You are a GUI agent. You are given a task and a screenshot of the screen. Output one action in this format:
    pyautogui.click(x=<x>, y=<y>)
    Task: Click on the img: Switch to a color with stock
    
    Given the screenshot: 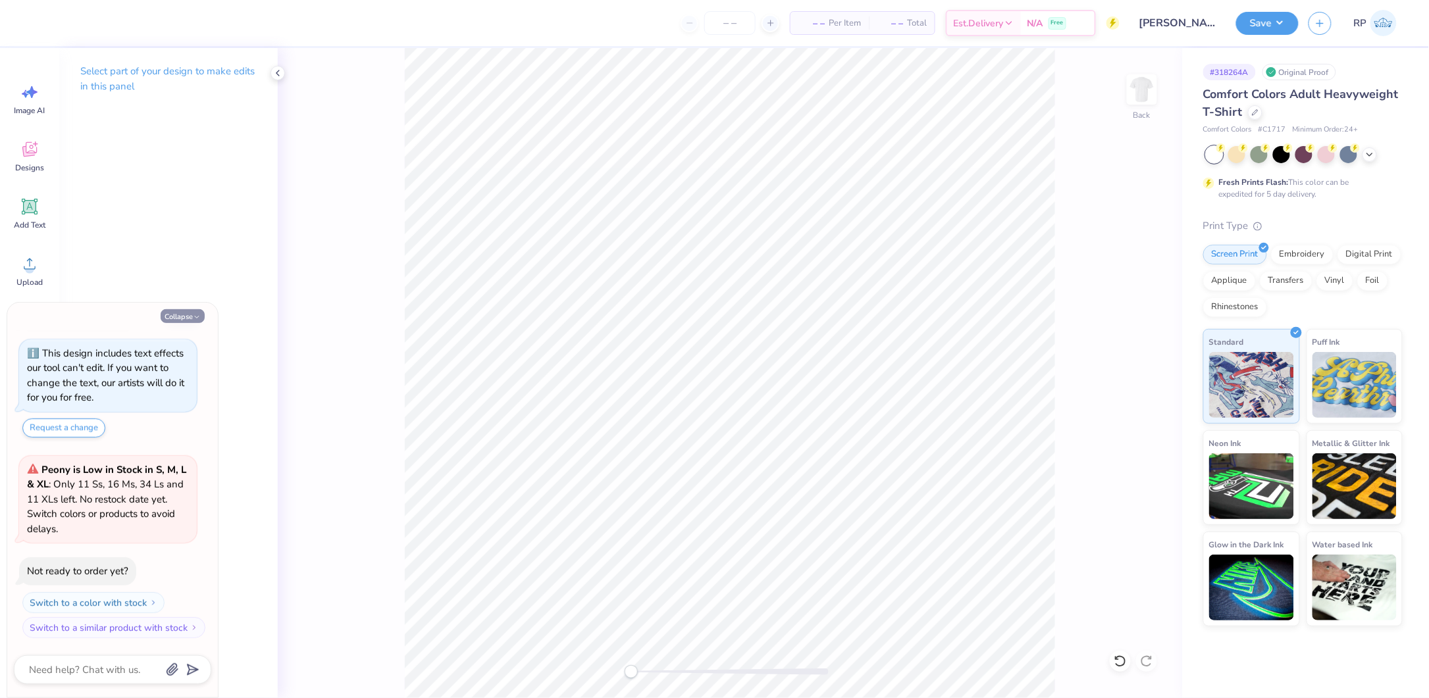 What is the action you would take?
    pyautogui.click(x=153, y=603)
    